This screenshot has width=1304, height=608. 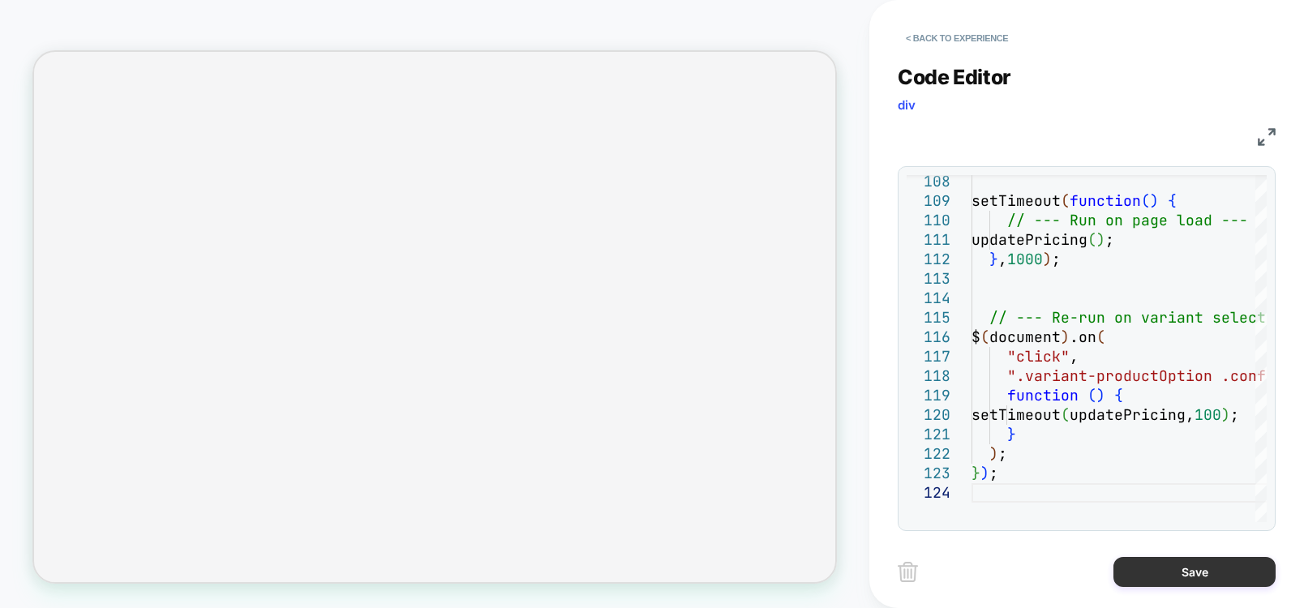 I want to click on span: Code Editor, so click(x=954, y=77).